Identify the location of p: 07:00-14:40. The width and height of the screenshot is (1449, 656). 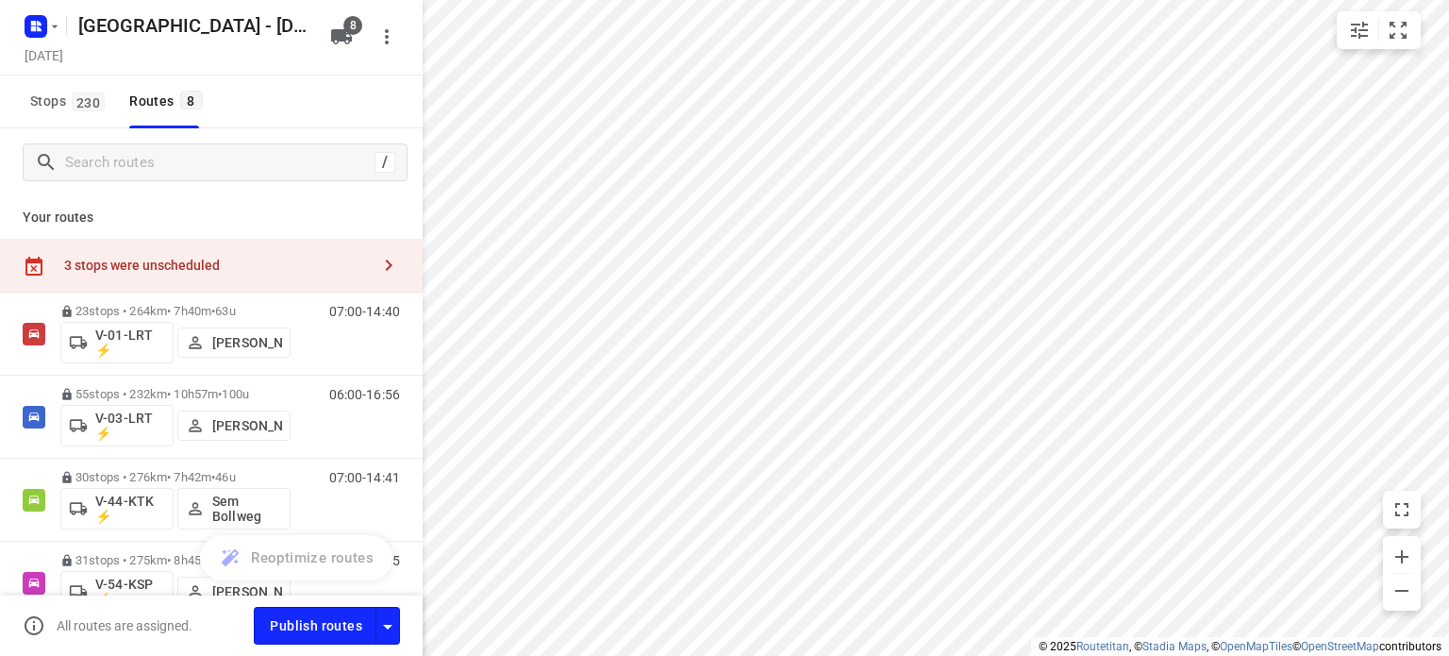
(364, 311).